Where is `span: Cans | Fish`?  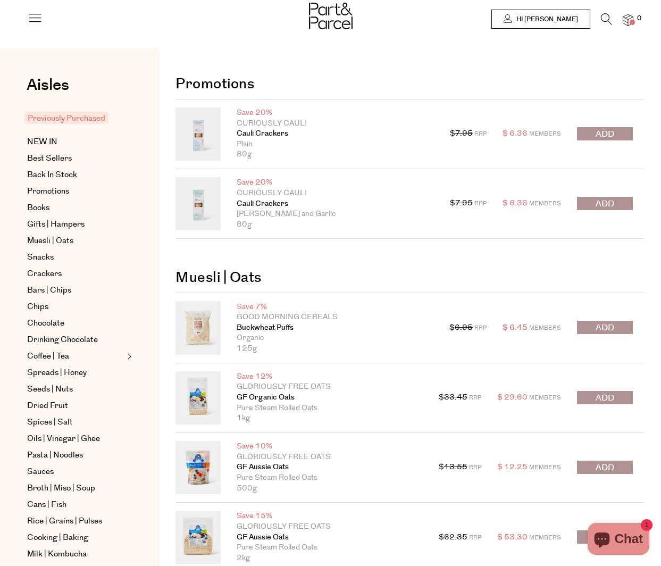 span: Cans | Fish is located at coordinates (47, 505).